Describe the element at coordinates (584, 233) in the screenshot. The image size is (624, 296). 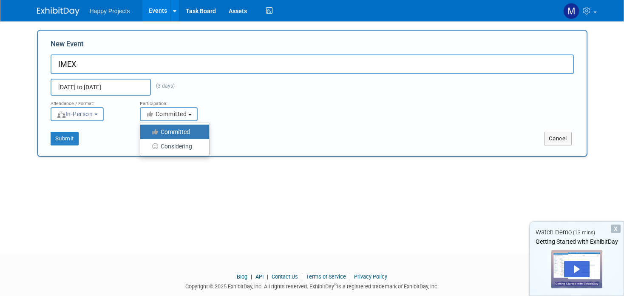
I see `span: (13 mins)` at that location.